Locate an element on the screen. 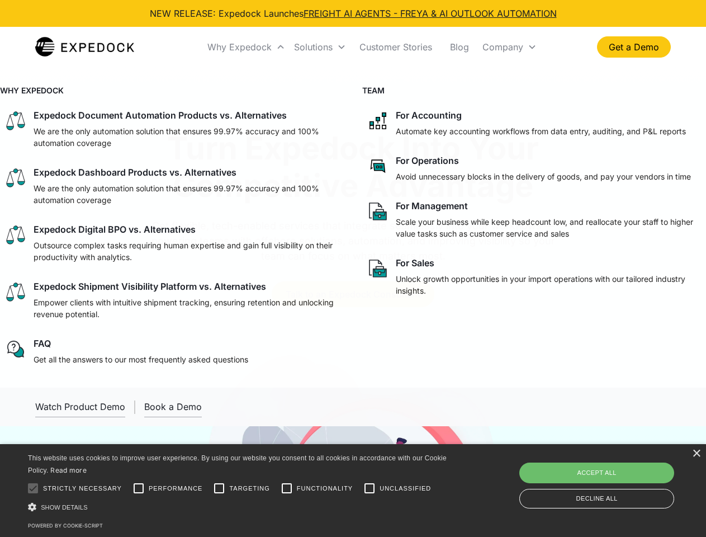 The image size is (706, 537). p: Scale your business while keep headcount low, and reallocate your staff to higher value tasks suc... is located at coordinates (549, 228).